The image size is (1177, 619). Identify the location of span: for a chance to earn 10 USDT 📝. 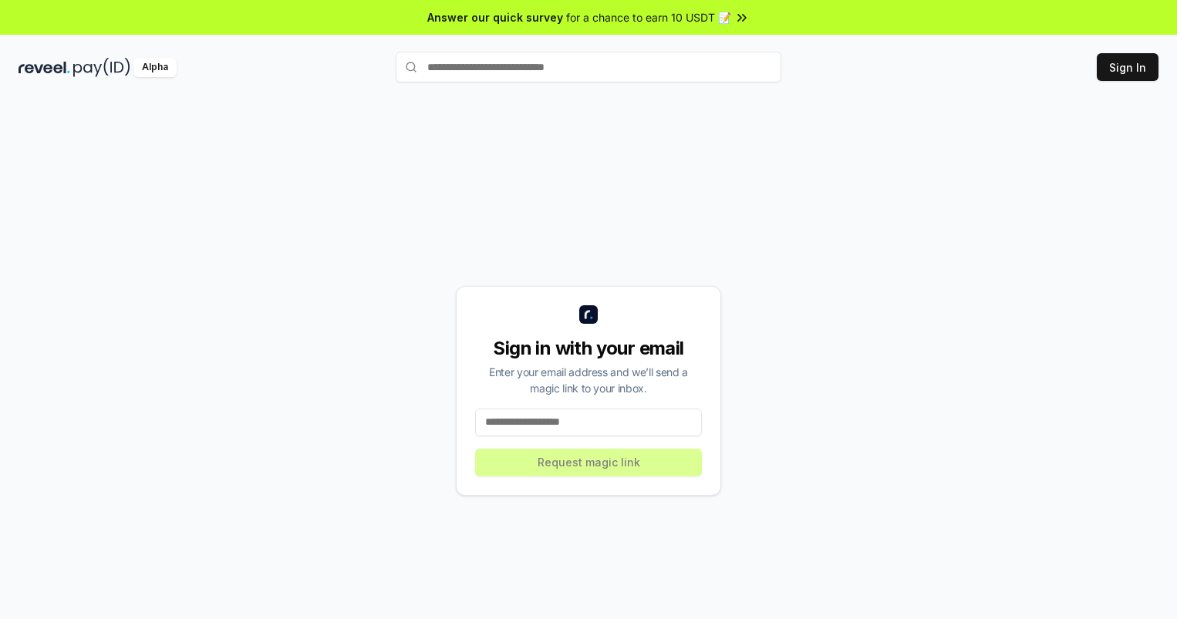
(649, 17).